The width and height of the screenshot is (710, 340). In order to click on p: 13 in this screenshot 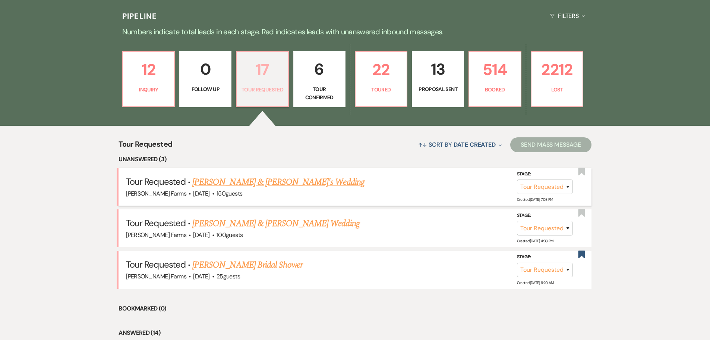, I will do `click(438, 69)`.